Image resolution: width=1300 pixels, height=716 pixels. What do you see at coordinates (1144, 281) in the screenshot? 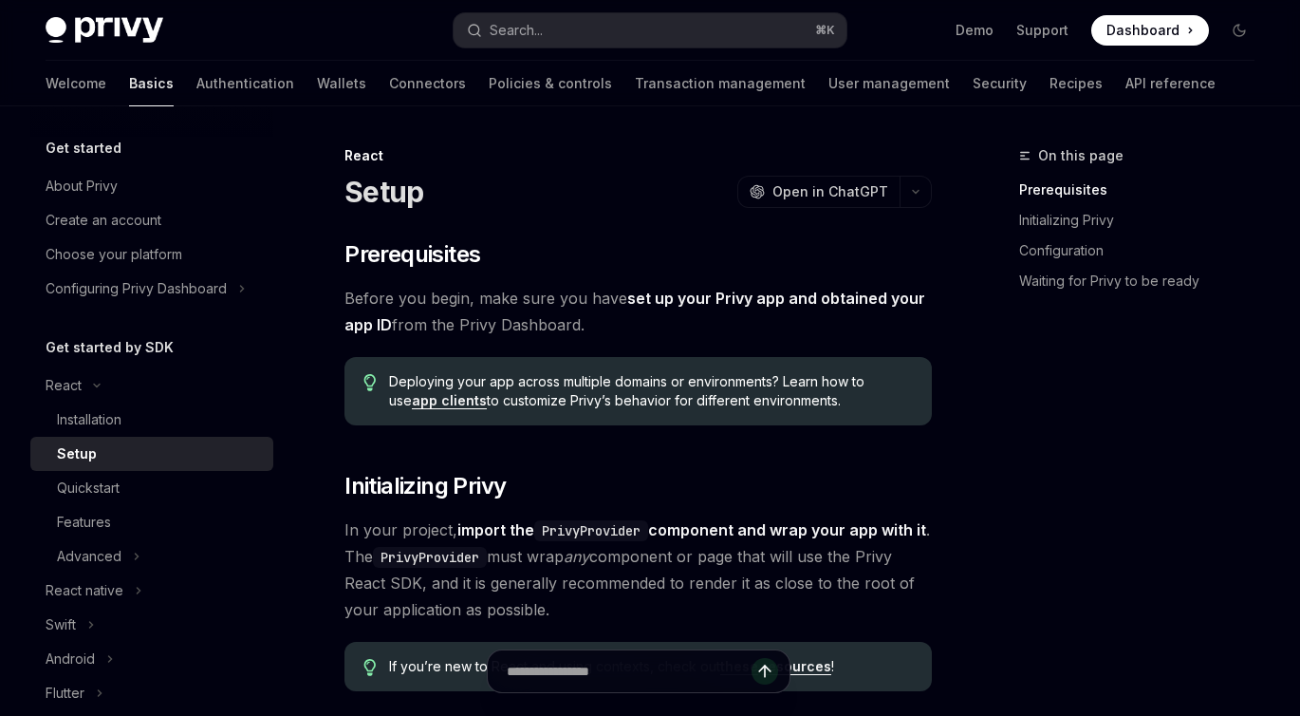
I see `a: Waiting for Privy to be ready` at bounding box center [1144, 281].